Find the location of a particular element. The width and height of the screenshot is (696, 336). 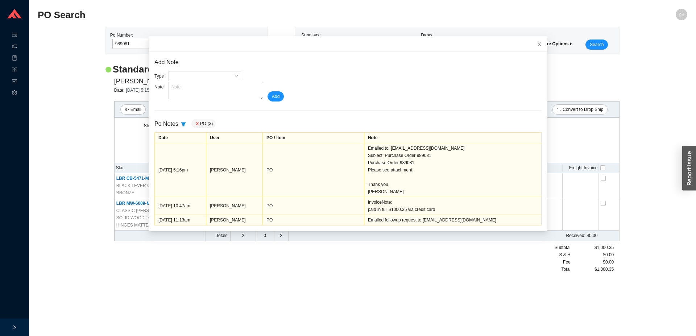

span: More Options is located at coordinates (557, 44).